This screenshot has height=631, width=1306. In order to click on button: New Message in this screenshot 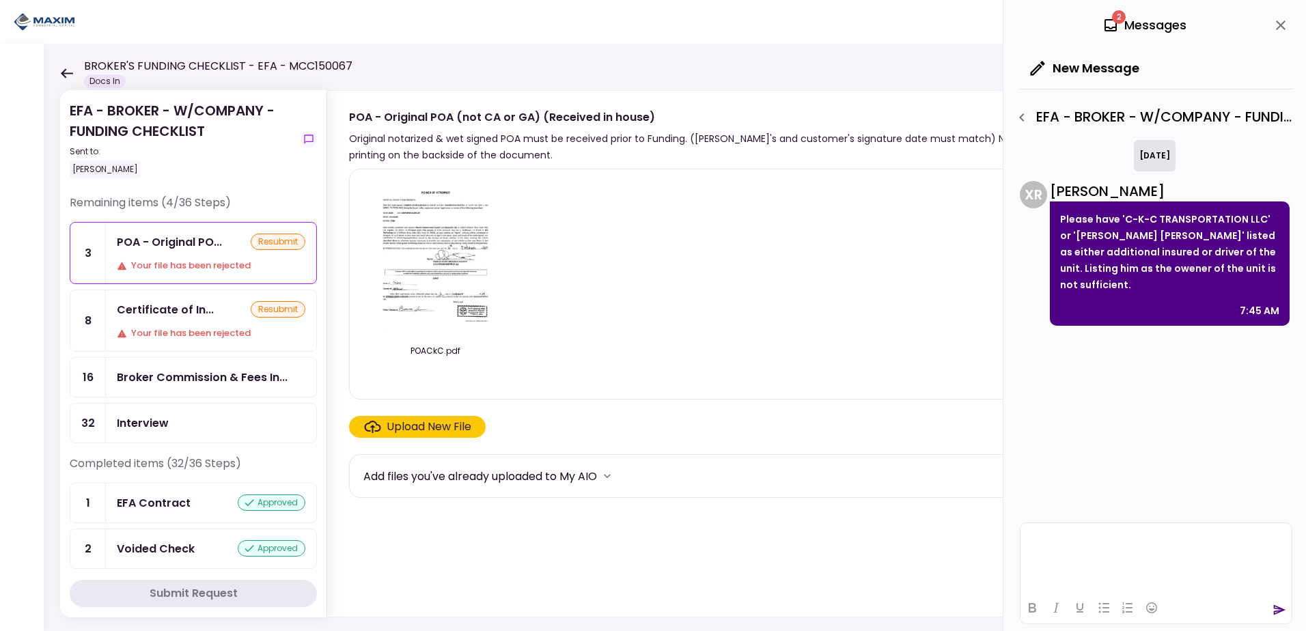, I will do `click(1085, 68)`.